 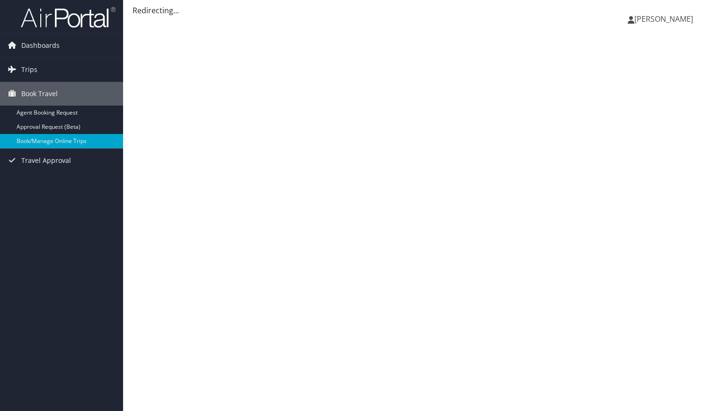 I want to click on span: Book Travel, so click(x=39, y=94).